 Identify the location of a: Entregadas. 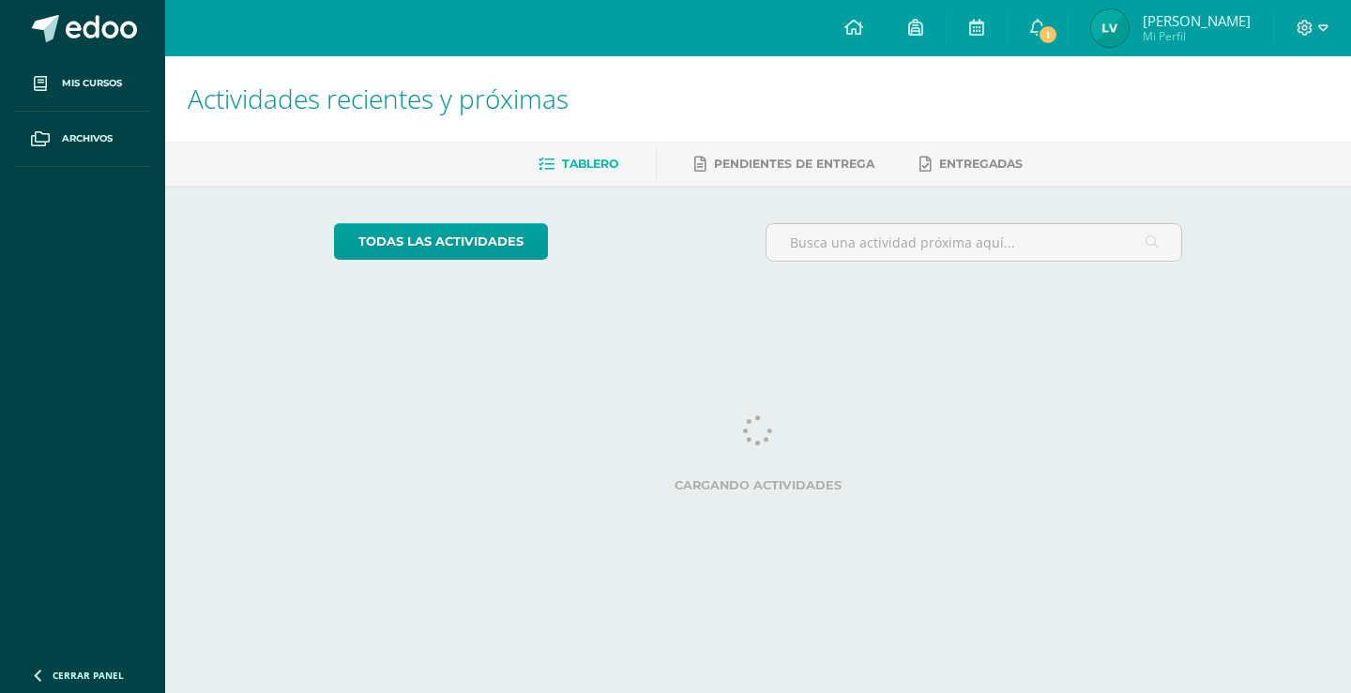
(971, 164).